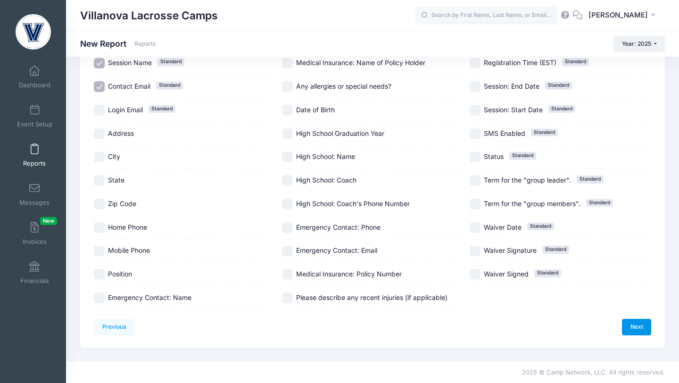 Image resolution: width=679 pixels, height=383 pixels. What do you see at coordinates (349, 273) in the screenshot?
I see `span: Medical Insurance: Policy Number` at bounding box center [349, 273].